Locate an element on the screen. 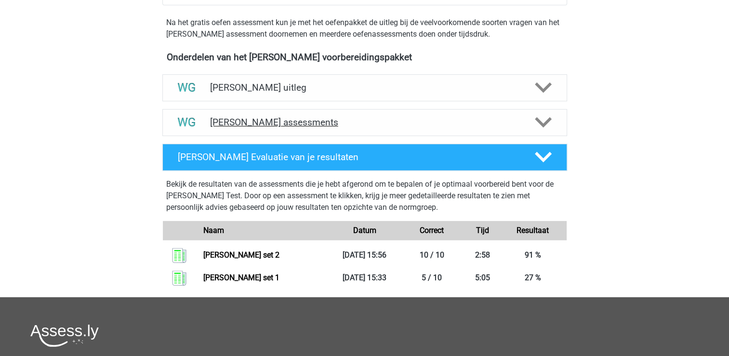 This screenshot has width=729, height=356. img: watson glaser uitleg is located at coordinates (187, 87).